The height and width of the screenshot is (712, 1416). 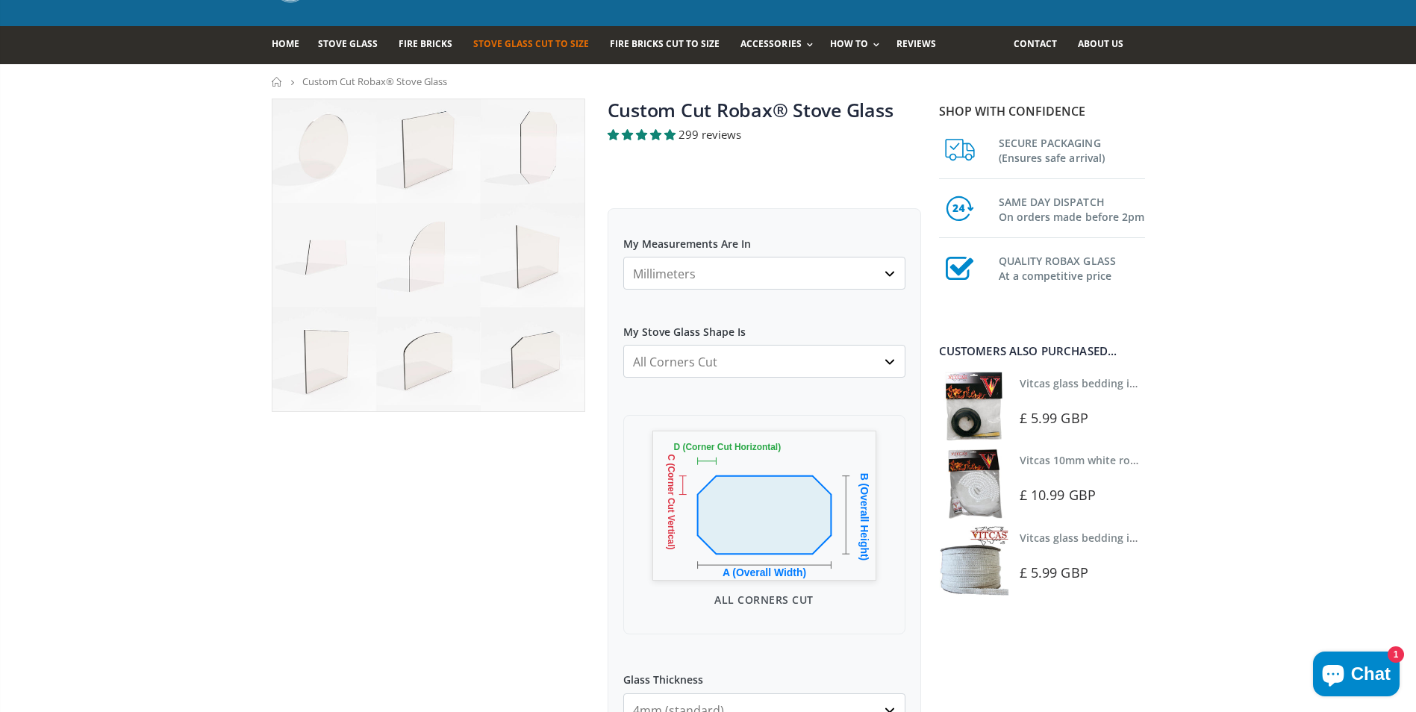 What do you see at coordinates (710, 134) in the screenshot?
I see `span: 299 reviews` at bounding box center [710, 134].